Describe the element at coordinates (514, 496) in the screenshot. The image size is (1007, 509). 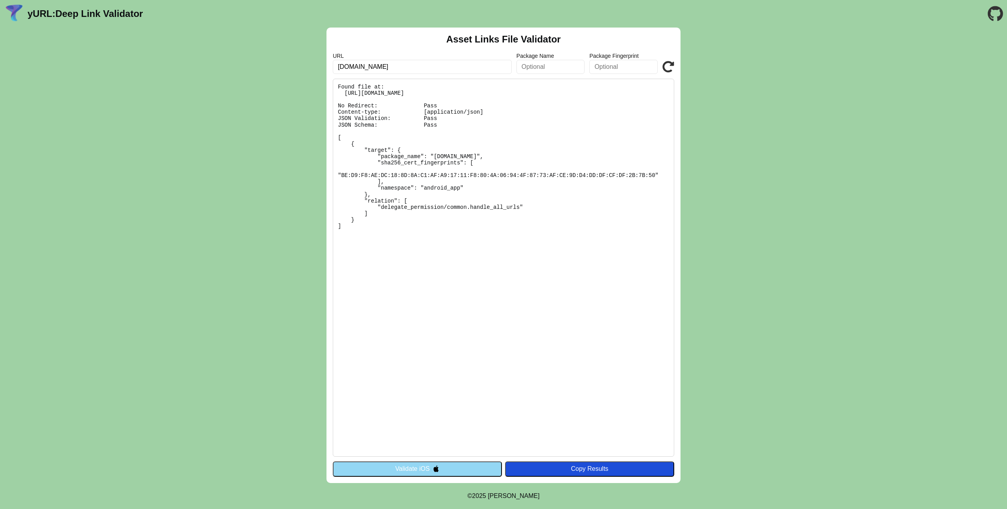
I see `a: Michael Ibragimchayev's Personal Site` at that location.